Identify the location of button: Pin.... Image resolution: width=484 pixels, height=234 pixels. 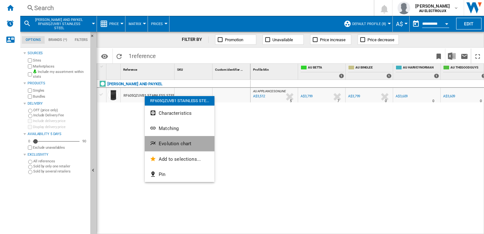
(180, 174).